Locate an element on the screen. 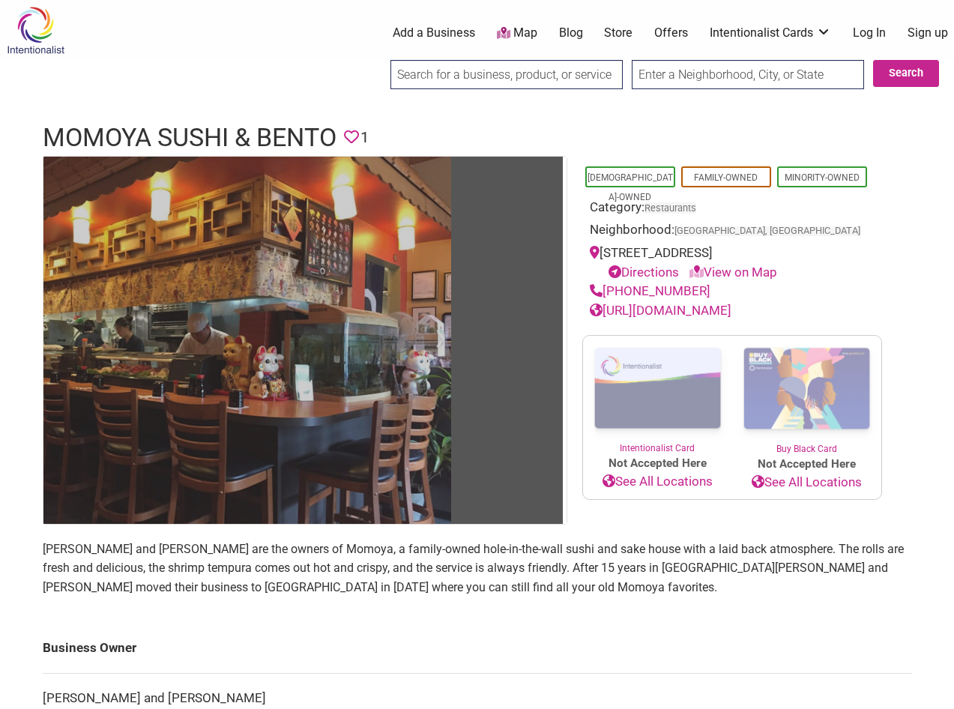  a: Buy Black Card is located at coordinates (806, 396).